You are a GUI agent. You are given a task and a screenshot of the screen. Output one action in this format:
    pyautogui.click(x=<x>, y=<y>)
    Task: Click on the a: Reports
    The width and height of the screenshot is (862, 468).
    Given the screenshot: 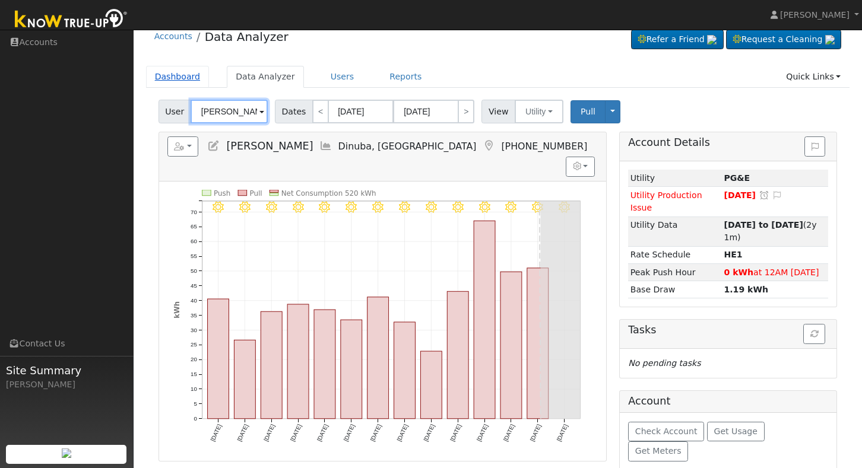 What is the action you would take?
    pyautogui.click(x=405, y=77)
    